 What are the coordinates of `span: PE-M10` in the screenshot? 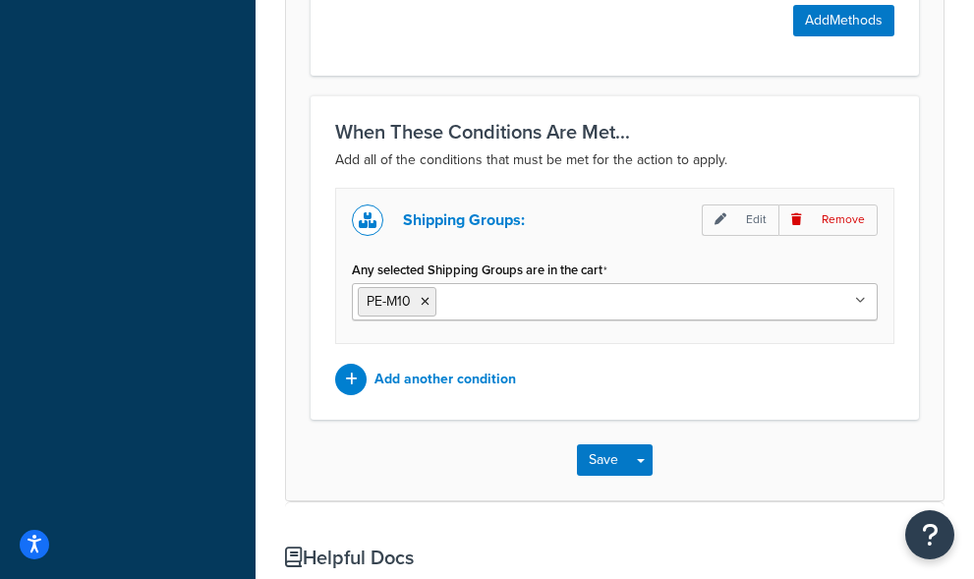 It's located at (388, 301).